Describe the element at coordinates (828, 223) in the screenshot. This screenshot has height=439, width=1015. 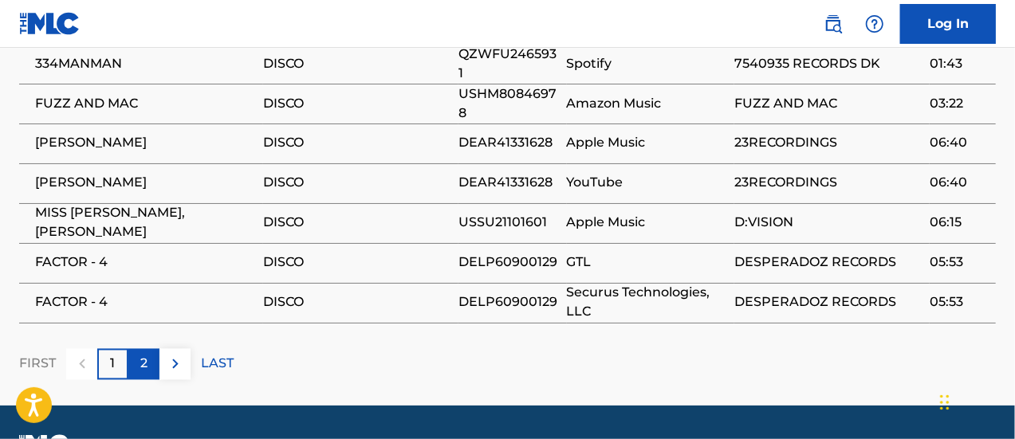
I see `span: D:VISION` at that location.